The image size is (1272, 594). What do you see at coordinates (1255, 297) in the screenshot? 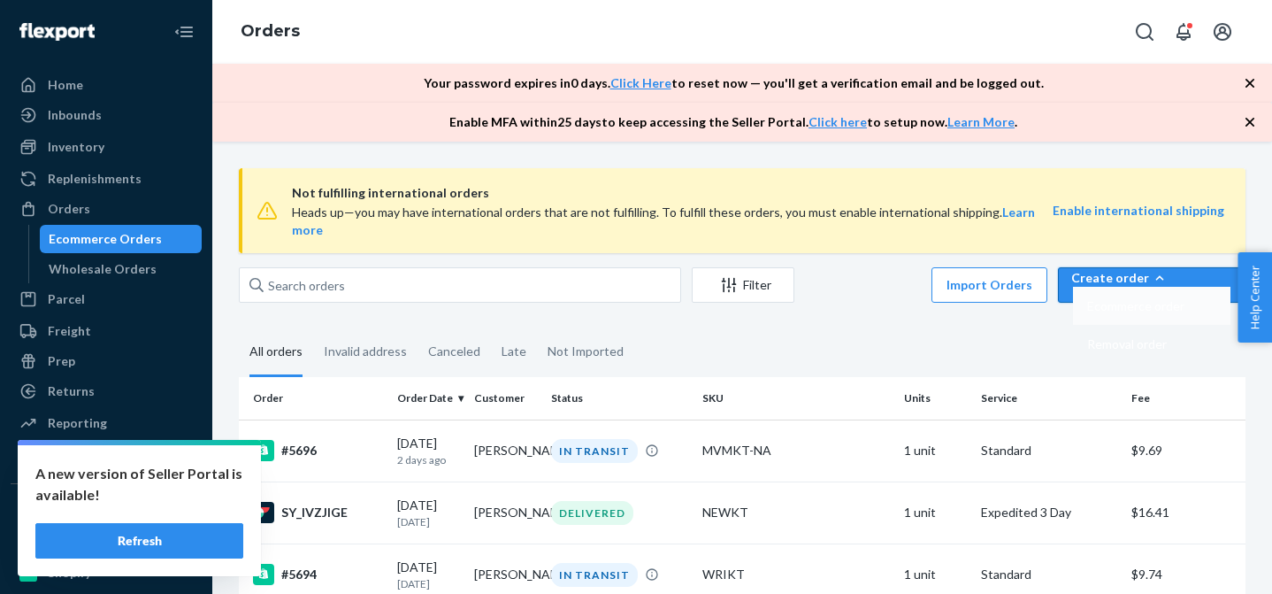
I see `span: Help Center` at bounding box center [1255, 297].